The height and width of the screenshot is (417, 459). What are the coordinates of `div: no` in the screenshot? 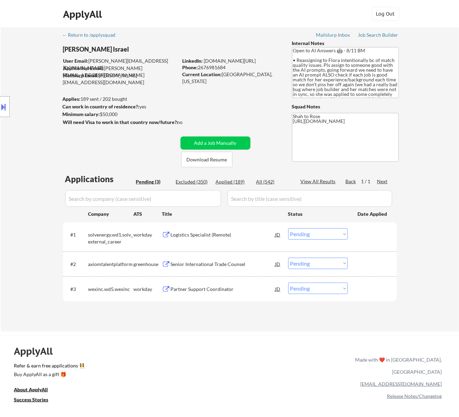 It's located at (187, 122).